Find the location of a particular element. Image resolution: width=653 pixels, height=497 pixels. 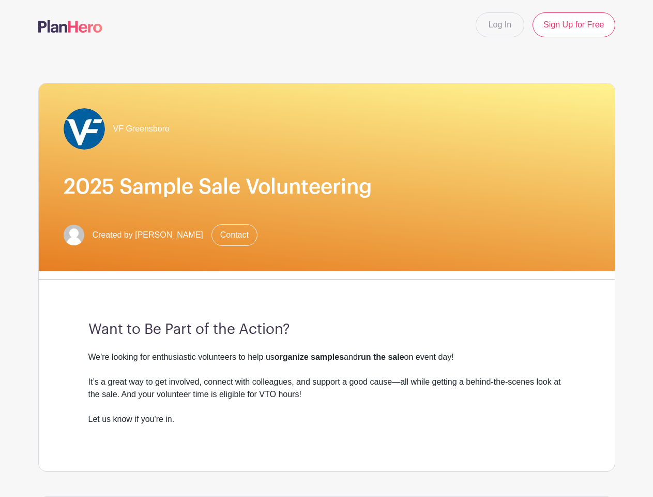

strong: run the sale is located at coordinates (381, 356).